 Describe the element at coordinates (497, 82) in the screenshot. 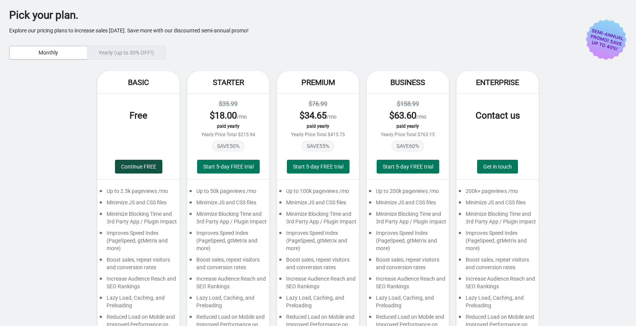

I see `div: Enterprise` at that location.